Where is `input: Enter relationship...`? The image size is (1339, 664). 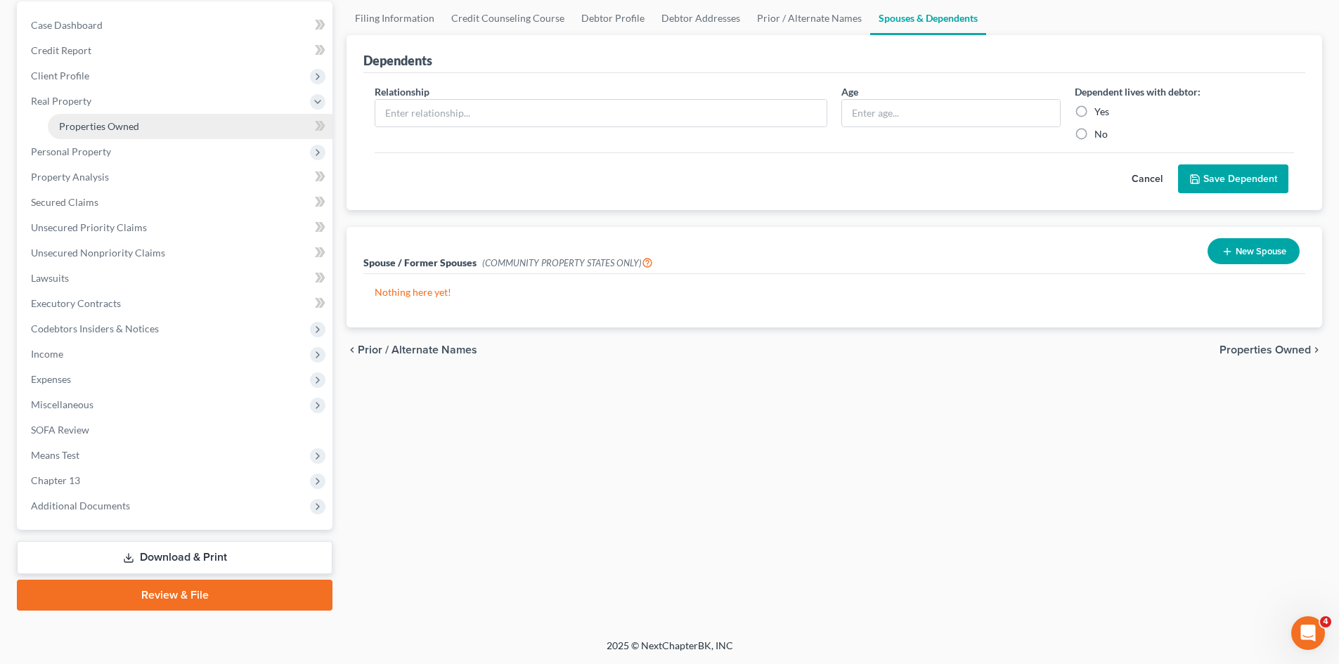 input: Enter relationship... is located at coordinates (601, 113).